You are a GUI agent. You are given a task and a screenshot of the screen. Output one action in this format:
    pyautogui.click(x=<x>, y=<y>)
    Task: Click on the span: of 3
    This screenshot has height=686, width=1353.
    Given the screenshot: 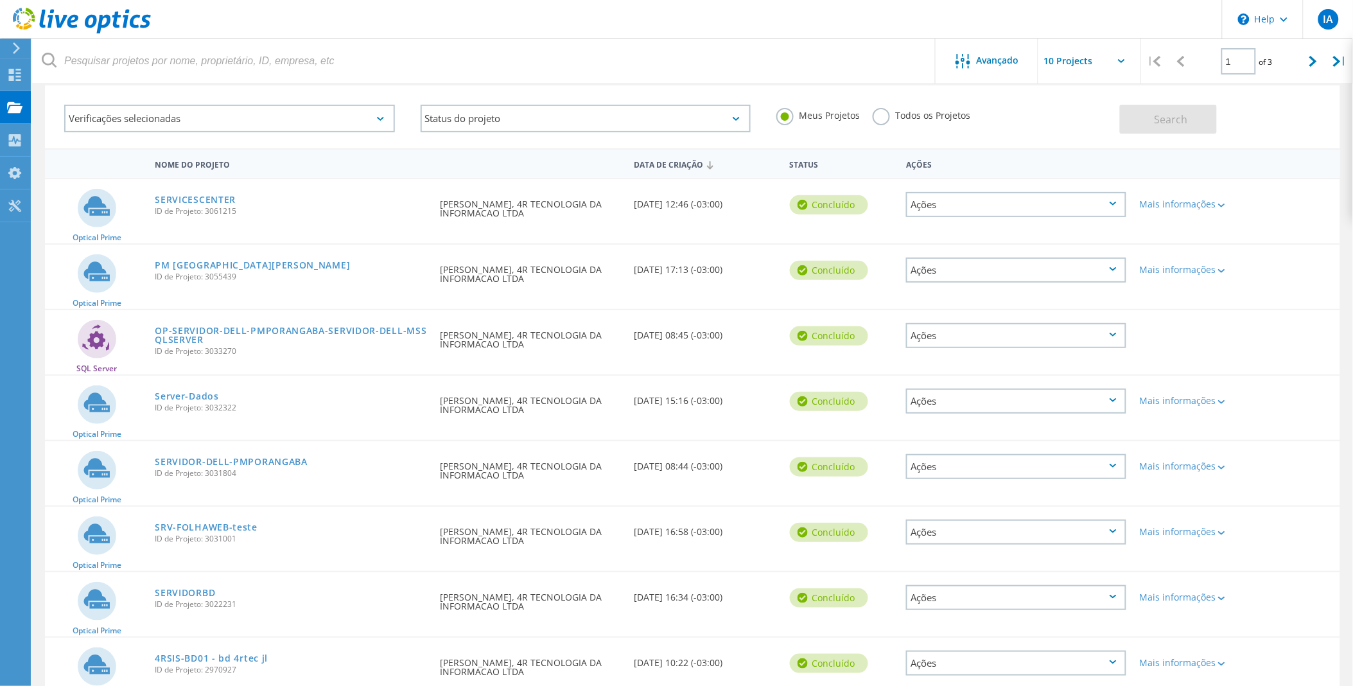 What is the action you would take?
    pyautogui.click(x=1266, y=62)
    